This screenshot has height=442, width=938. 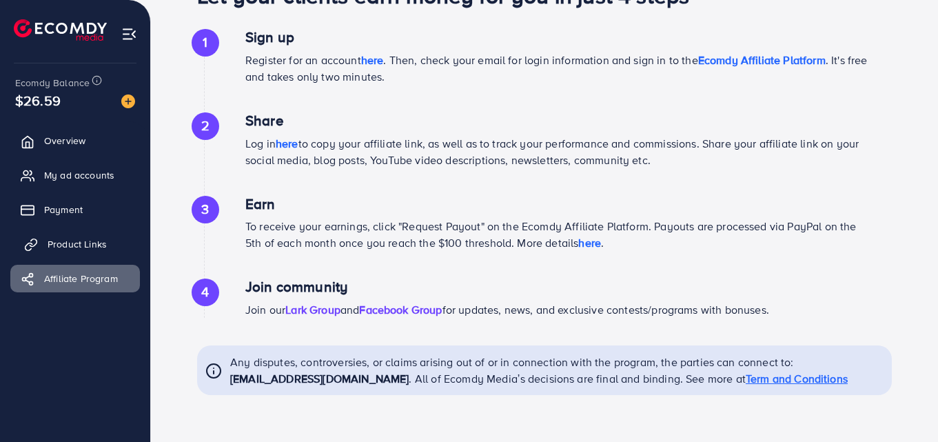 What do you see at coordinates (205, 126) in the screenshot?
I see `div: 2` at bounding box center [205, 126].